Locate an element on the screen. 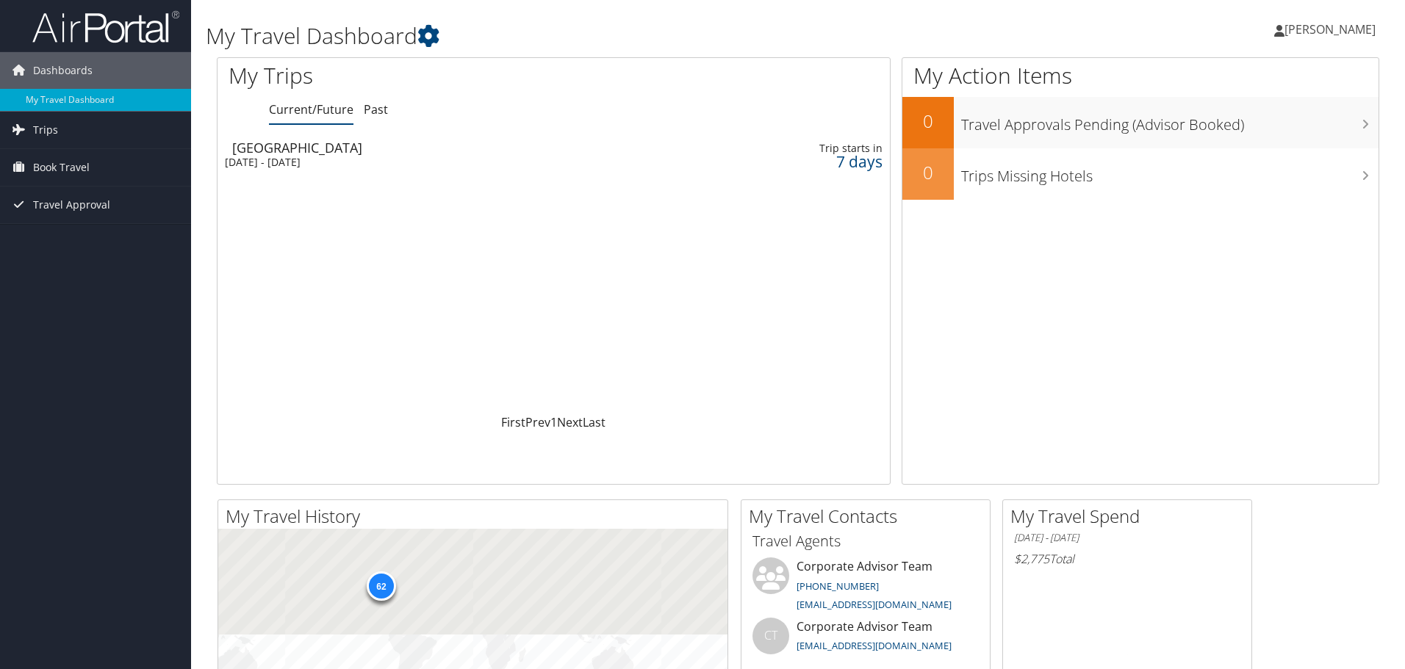 This screenshot has height=669, width=1405. a: Current/Future is located at coordinates (311, 109).